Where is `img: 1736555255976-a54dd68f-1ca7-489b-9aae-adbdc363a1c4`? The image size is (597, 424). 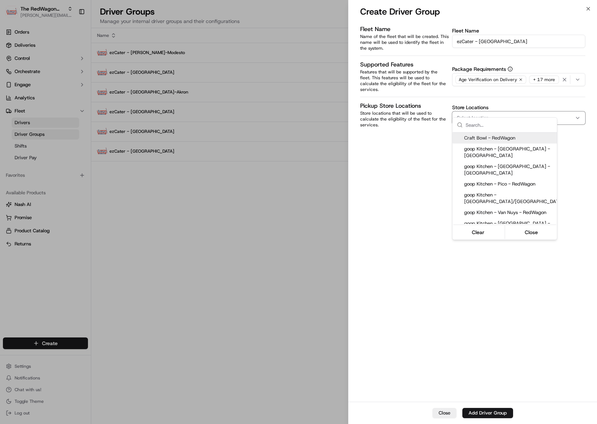 img: 1736555255976-a54dd68f-1ca7-489b-9aae-adbdc363a1c4 is located at coordinates (14, 76).